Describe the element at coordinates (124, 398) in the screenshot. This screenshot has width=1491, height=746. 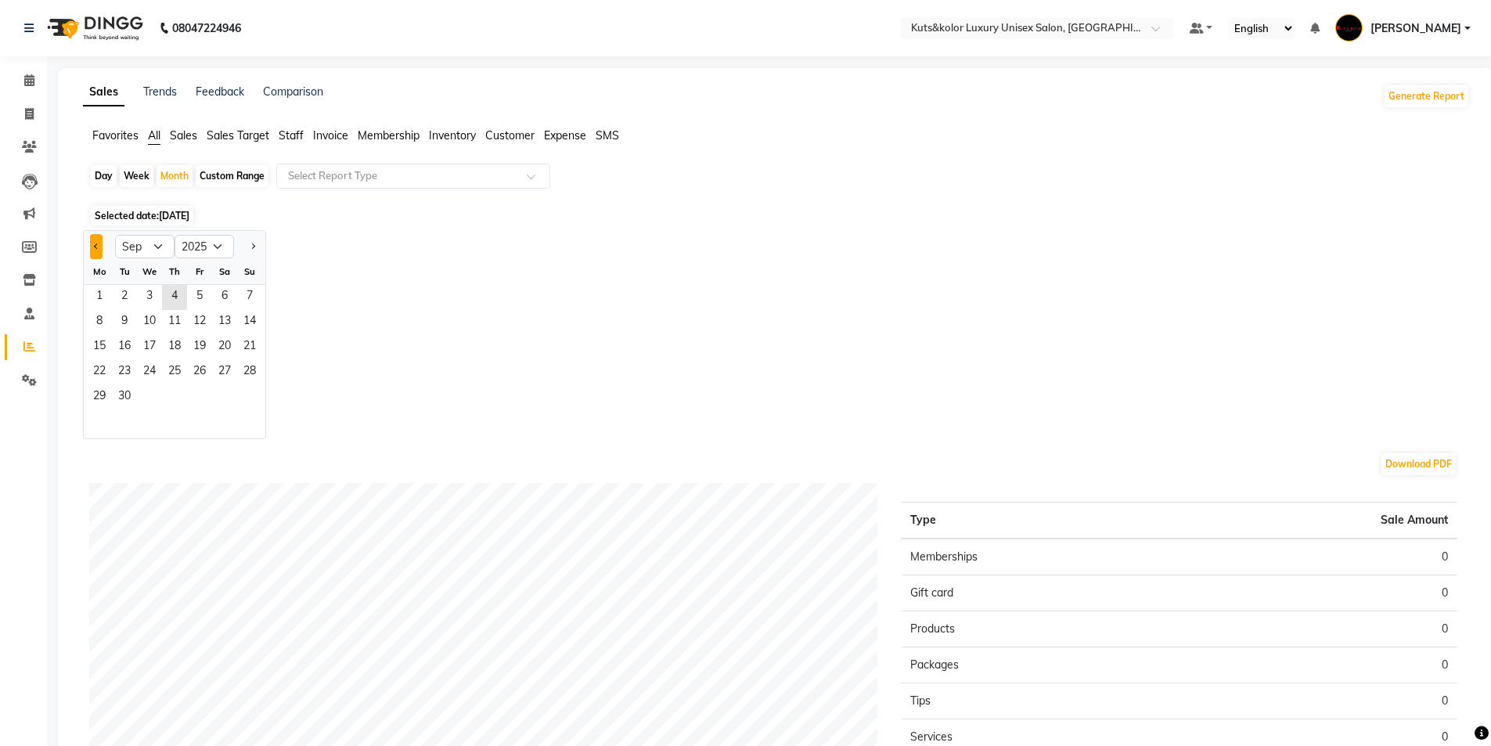
I see `span: 30` at that location.